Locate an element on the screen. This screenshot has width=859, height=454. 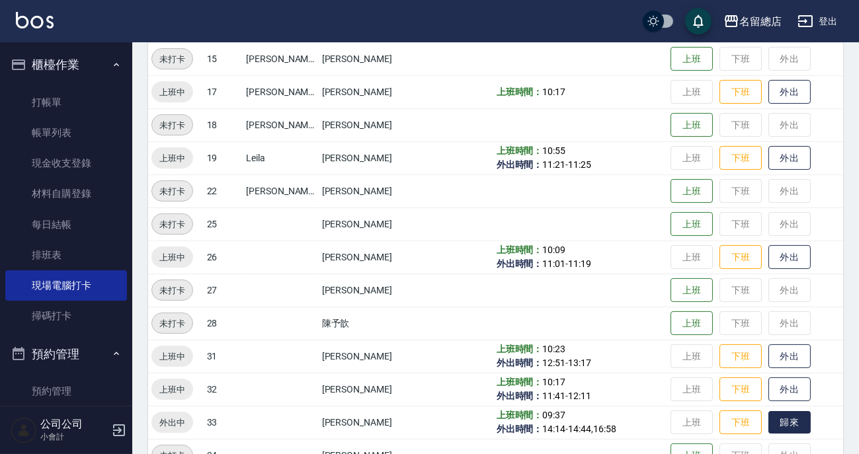
a: 打帳單 is located at coordinates (66, 103).